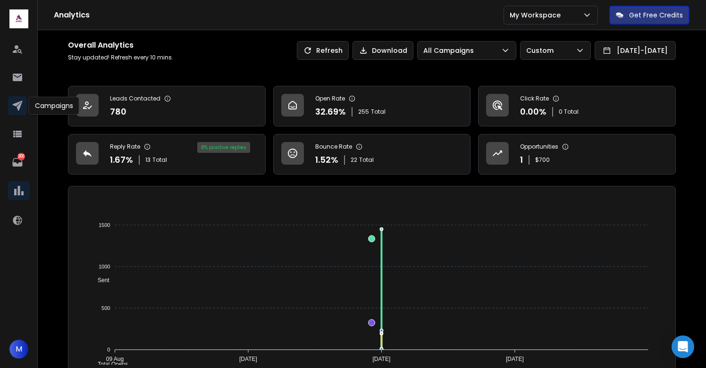 This screenshot has height=368, width=706. I want to click on p: Refresh, so click(329, 50).